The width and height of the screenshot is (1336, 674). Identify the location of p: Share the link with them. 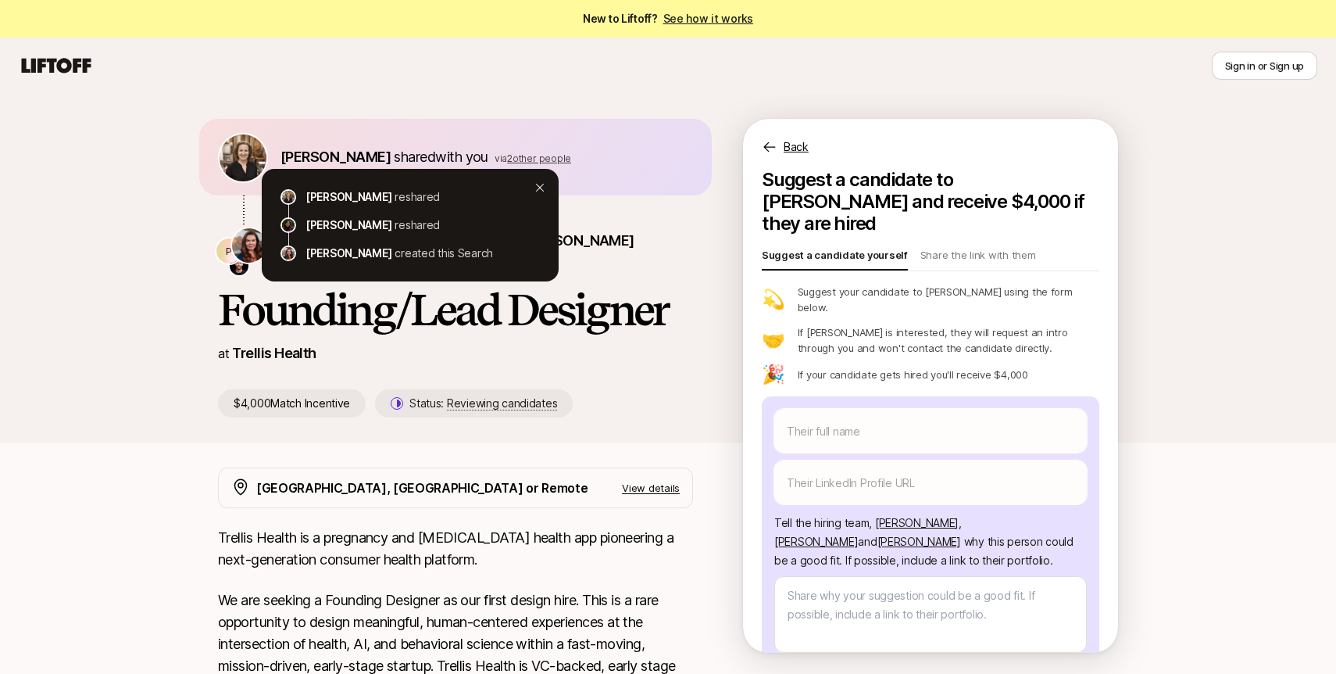
(978, 258).